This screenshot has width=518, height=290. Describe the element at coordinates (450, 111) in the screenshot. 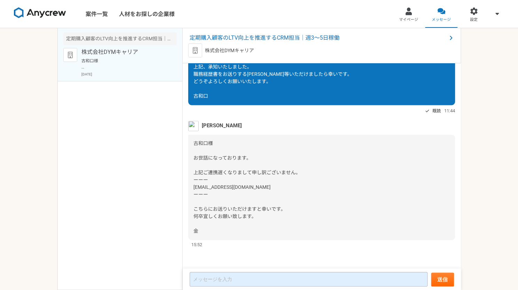

I see `span: 11:44` at that location.